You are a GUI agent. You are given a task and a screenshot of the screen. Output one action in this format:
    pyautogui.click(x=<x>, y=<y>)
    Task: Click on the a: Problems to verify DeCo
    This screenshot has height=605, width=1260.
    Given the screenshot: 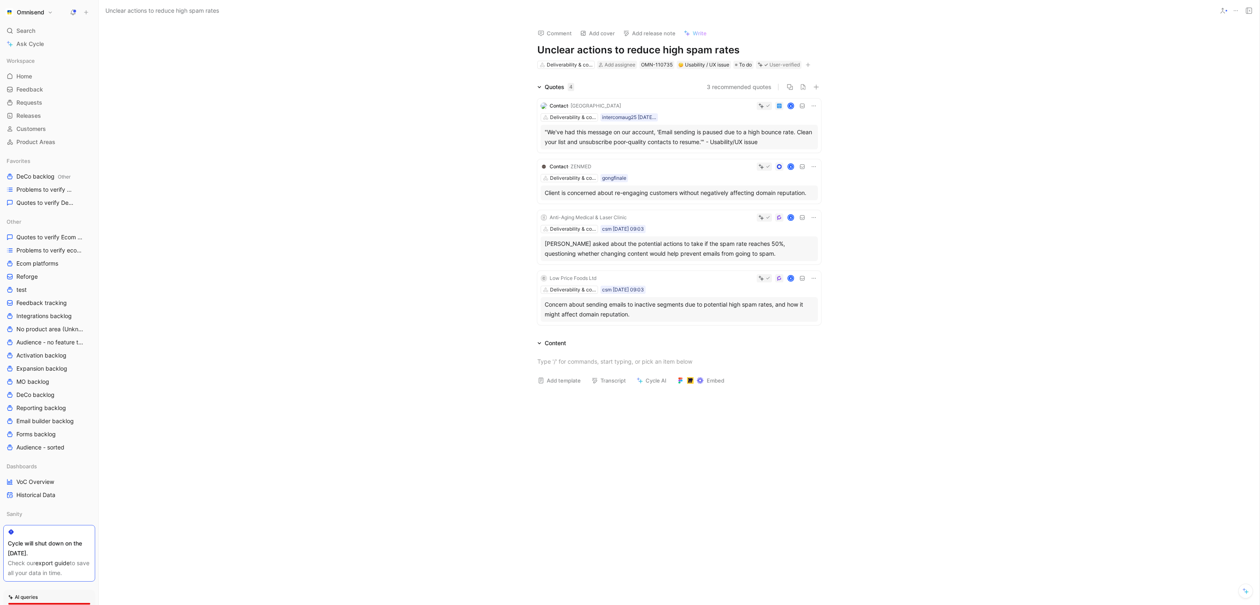 What is the action you would take?
    pyautogui.click(x=49, y=189)
    